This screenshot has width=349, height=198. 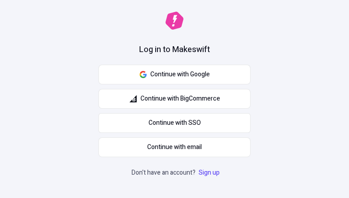 I want to click on button: Continue with email, so click(x=175, y=147).